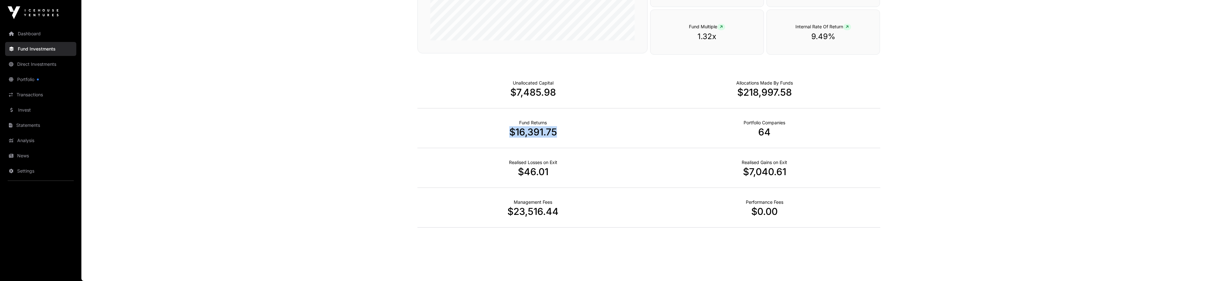  What do you see at coordinates (533, 172) in the screenshot?
I see `p: $46.01` at bounding box center [533, 172].